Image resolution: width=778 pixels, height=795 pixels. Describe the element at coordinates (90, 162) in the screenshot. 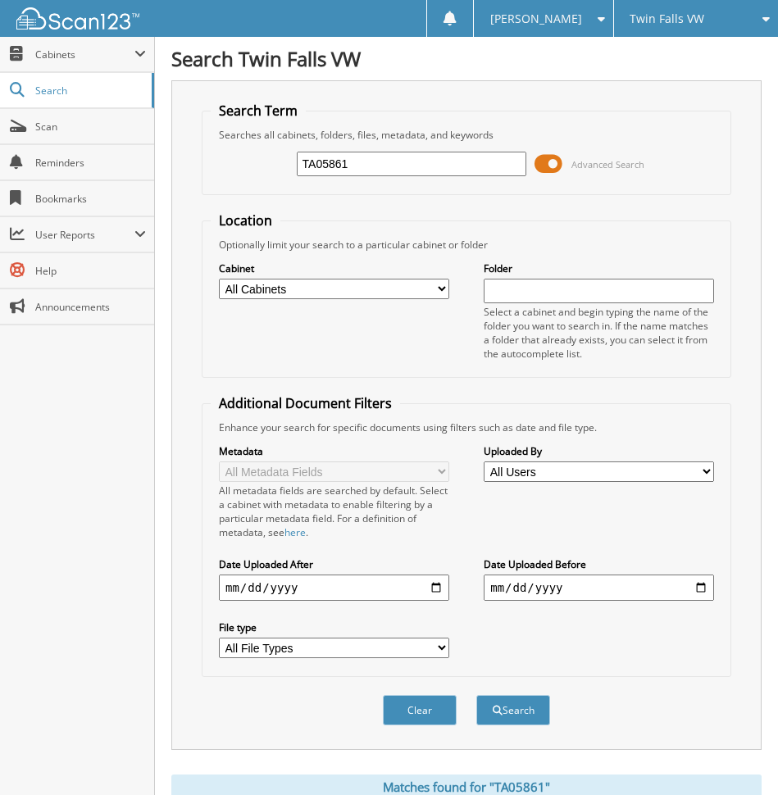

I see `span: Reminders` at that location.